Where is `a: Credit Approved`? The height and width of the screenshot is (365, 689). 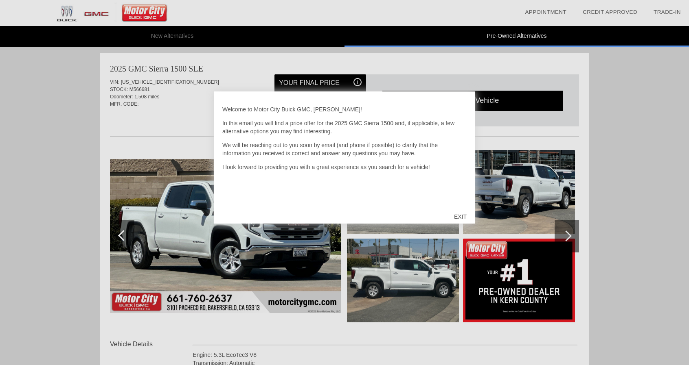 a: Credit Approved is located at coordinates (610, 12).